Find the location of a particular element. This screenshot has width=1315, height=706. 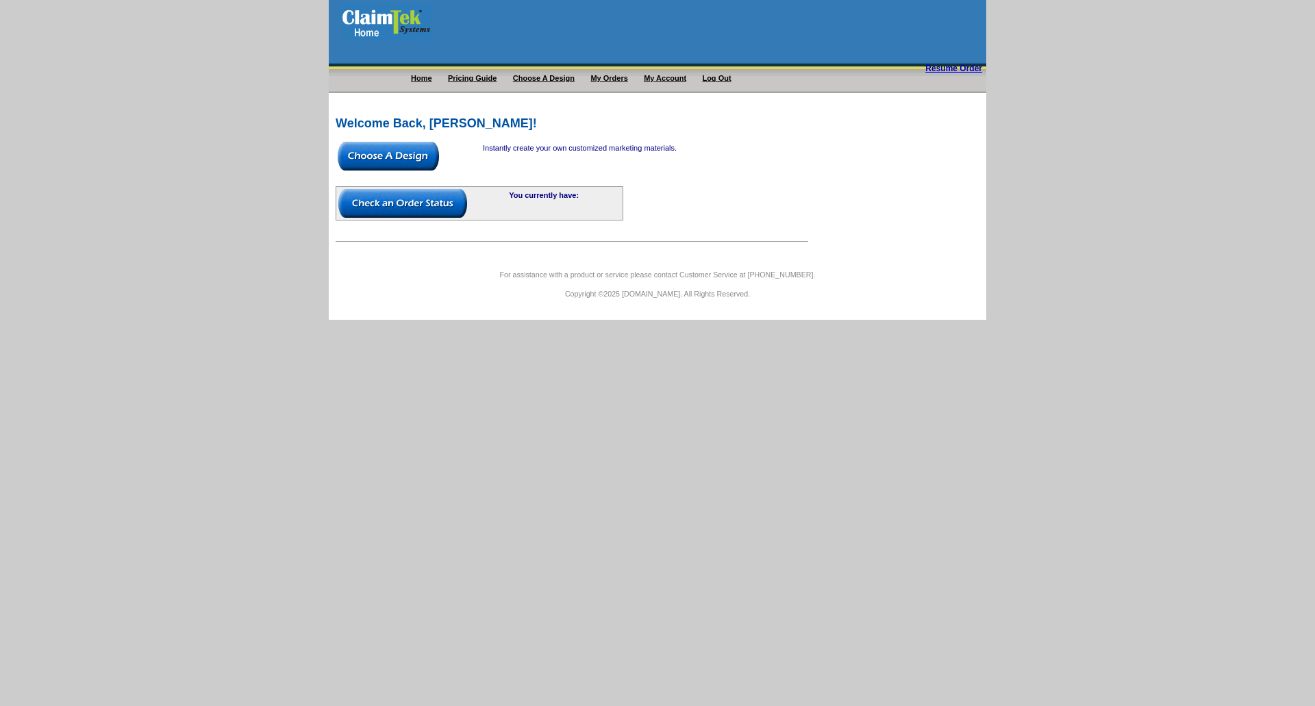

strong: Resume Order is located at coordinates (953, 68).